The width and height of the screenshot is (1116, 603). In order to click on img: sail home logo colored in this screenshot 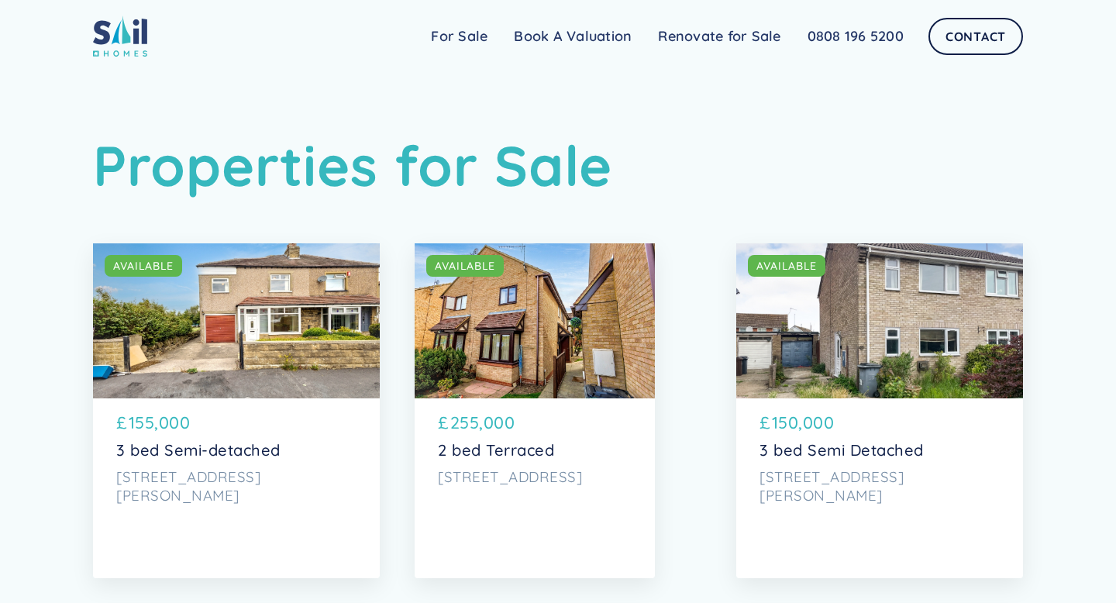, I will do `click(120, 36)`.